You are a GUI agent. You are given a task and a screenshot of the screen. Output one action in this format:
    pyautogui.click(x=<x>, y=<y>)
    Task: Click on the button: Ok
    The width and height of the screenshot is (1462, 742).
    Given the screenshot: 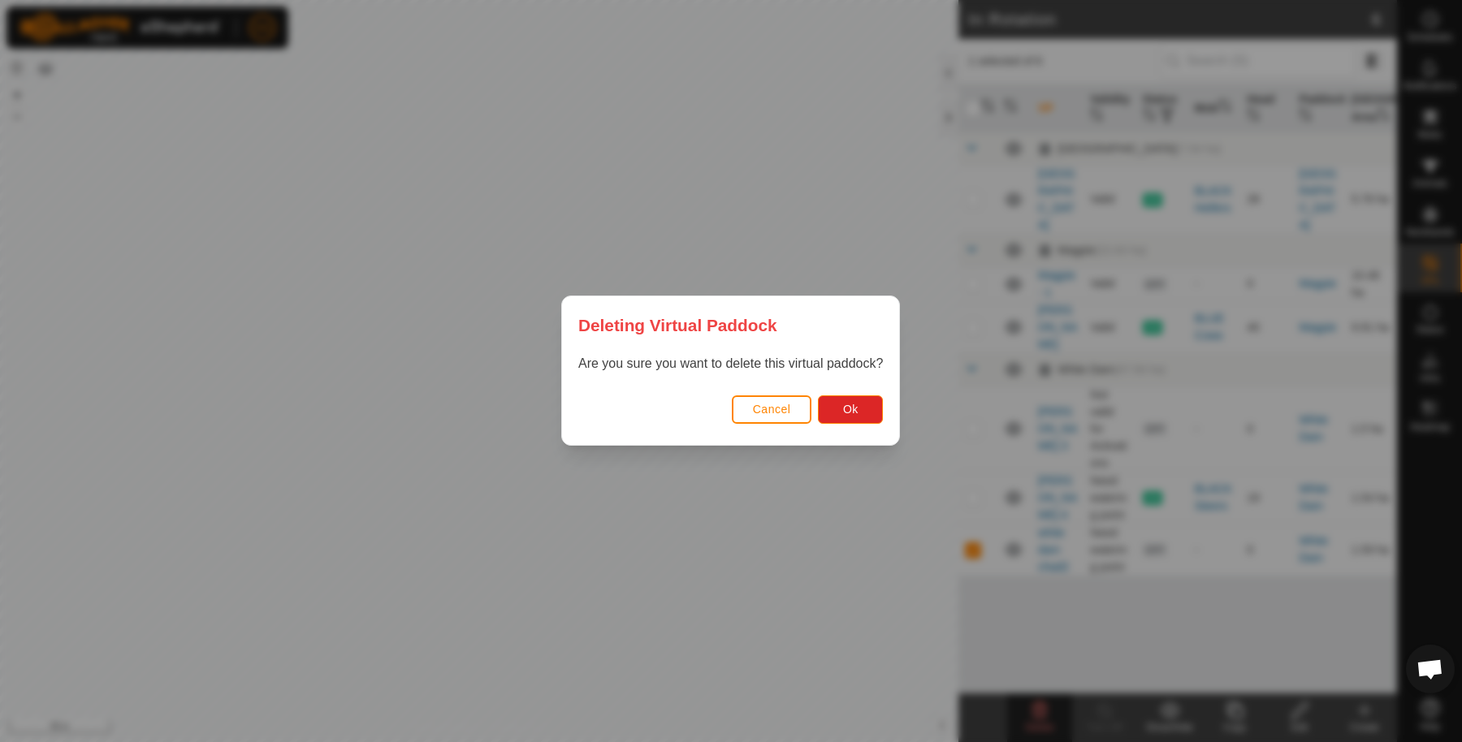 What is the action you would take?
    pyautogui.click(x=851, y=409)
    